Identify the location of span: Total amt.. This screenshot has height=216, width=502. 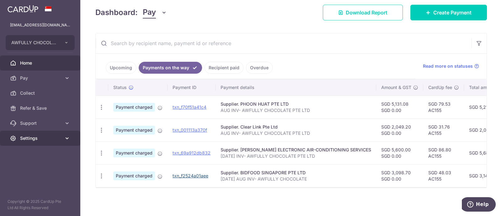
(479, 88).